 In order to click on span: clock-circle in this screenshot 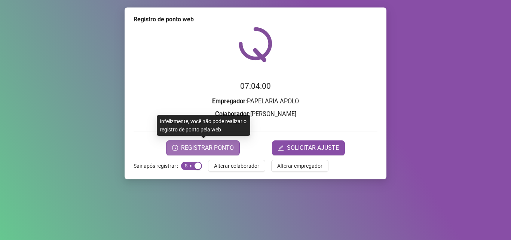, I will do `click(175, 148)`.